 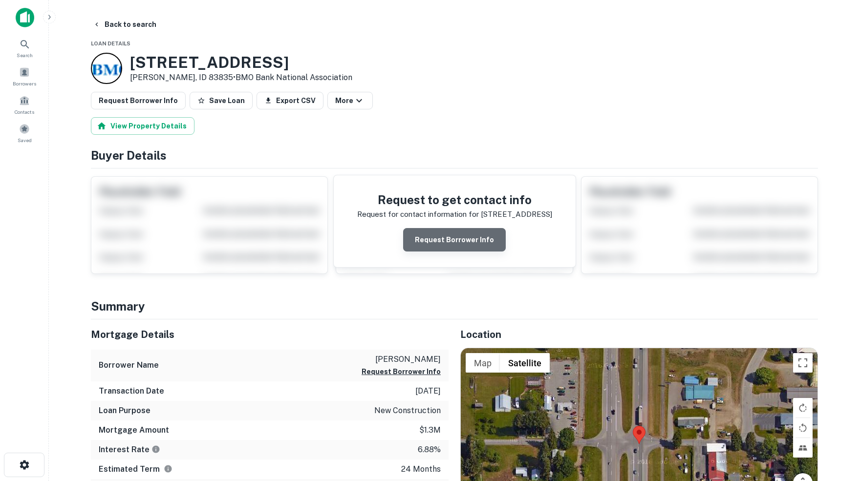 What do you see at coordinates (24, 48) in the screenshot?
I see `div: Search` at bounding box center [24, 48].